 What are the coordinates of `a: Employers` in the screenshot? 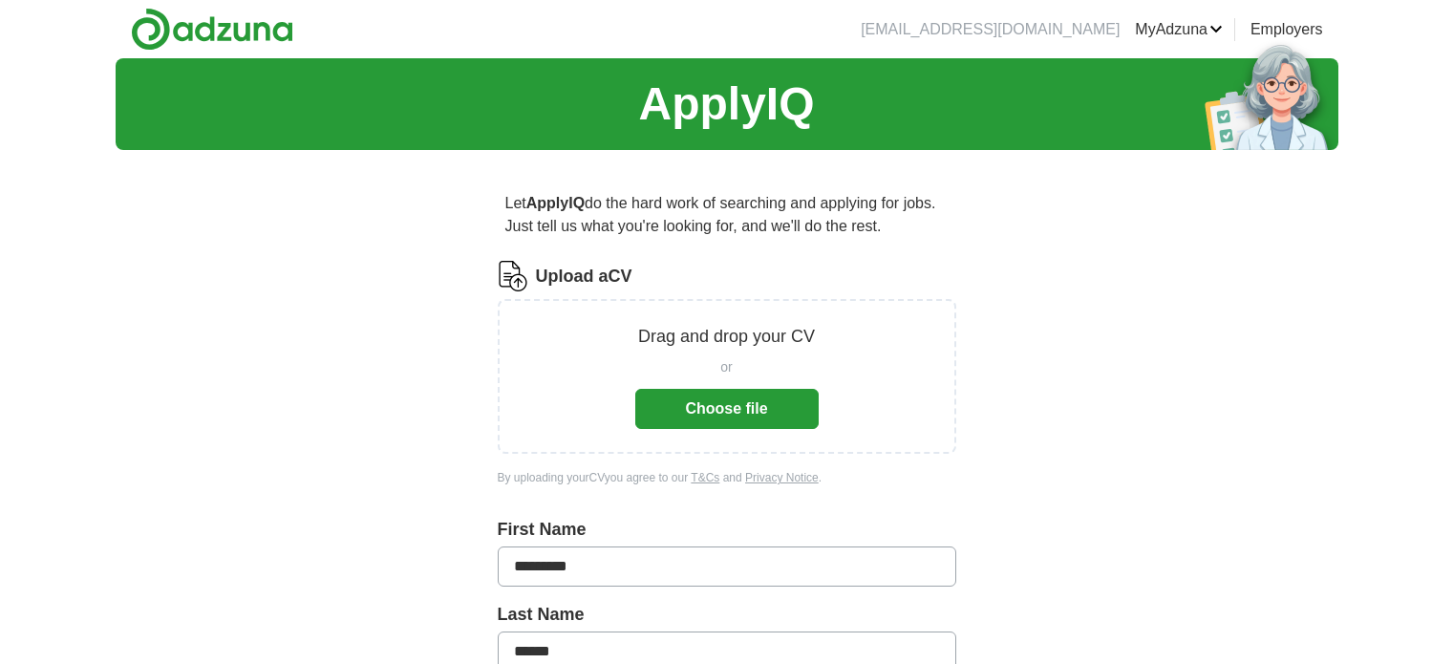 It's located at (1287, 30).